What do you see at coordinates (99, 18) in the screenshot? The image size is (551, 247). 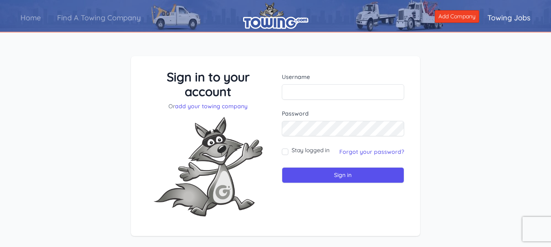 I see `a: Find A Towing Company` at bounding box center [99, 18].